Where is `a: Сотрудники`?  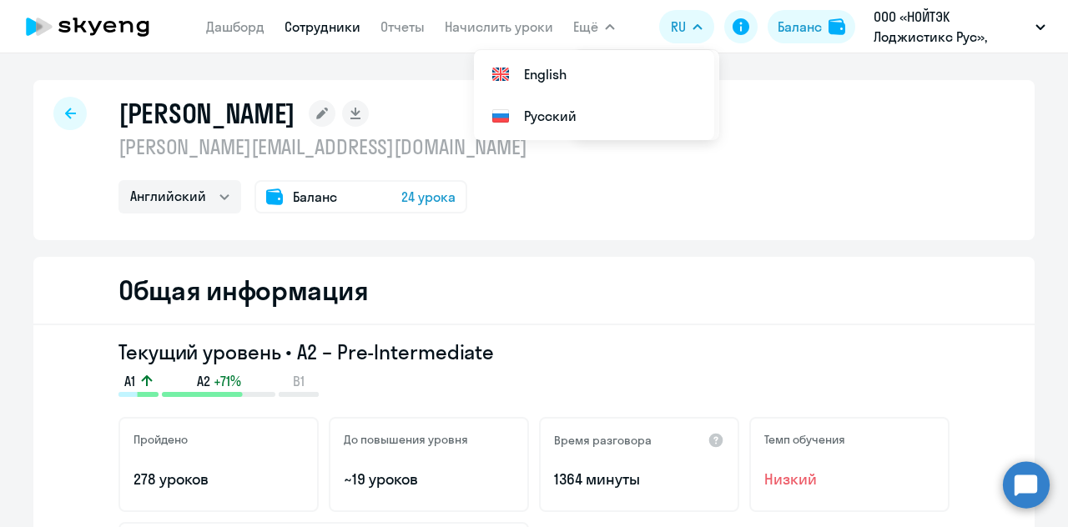 a: Сотрудники is located at coordinates (322, 27).